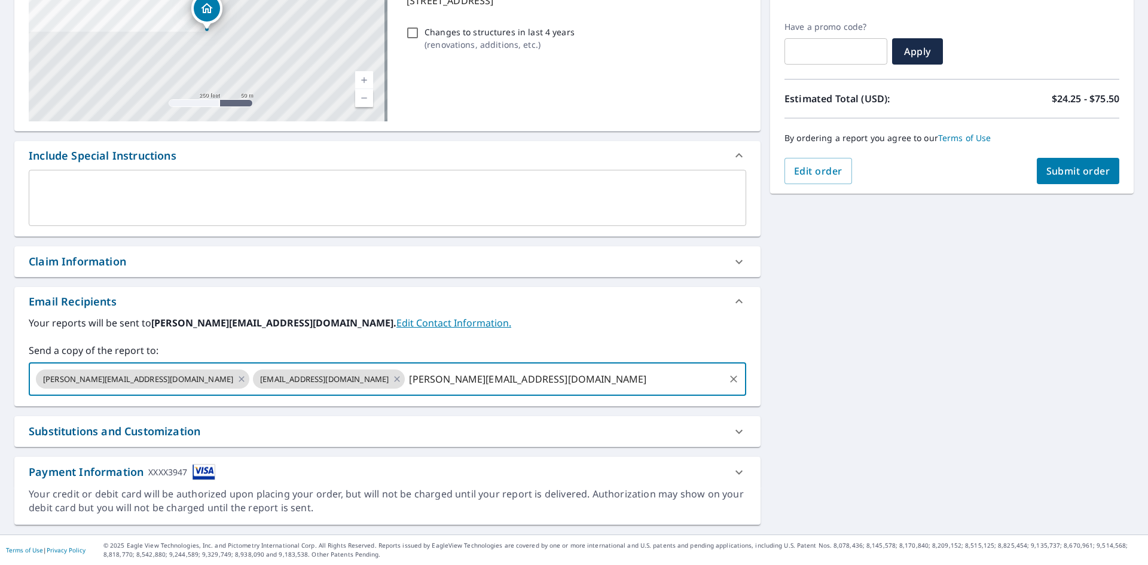  I want to click on p: Estimated Total (USD):, so click(868, 99).